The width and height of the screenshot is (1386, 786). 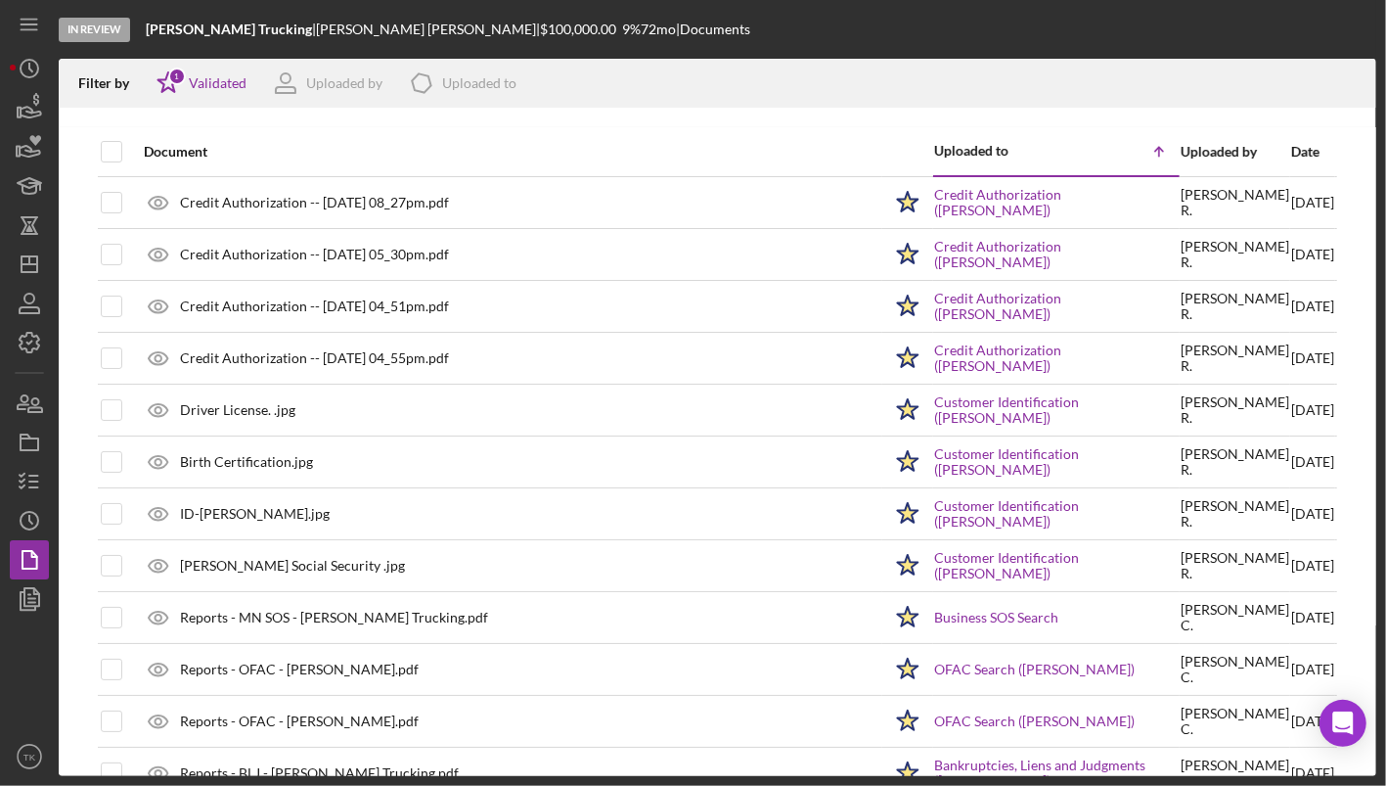 What do you see at coordinates (1343, 723) in the screenshot?
I see `div: Open Intercom Messenger` at bounding box center [1343, 723].